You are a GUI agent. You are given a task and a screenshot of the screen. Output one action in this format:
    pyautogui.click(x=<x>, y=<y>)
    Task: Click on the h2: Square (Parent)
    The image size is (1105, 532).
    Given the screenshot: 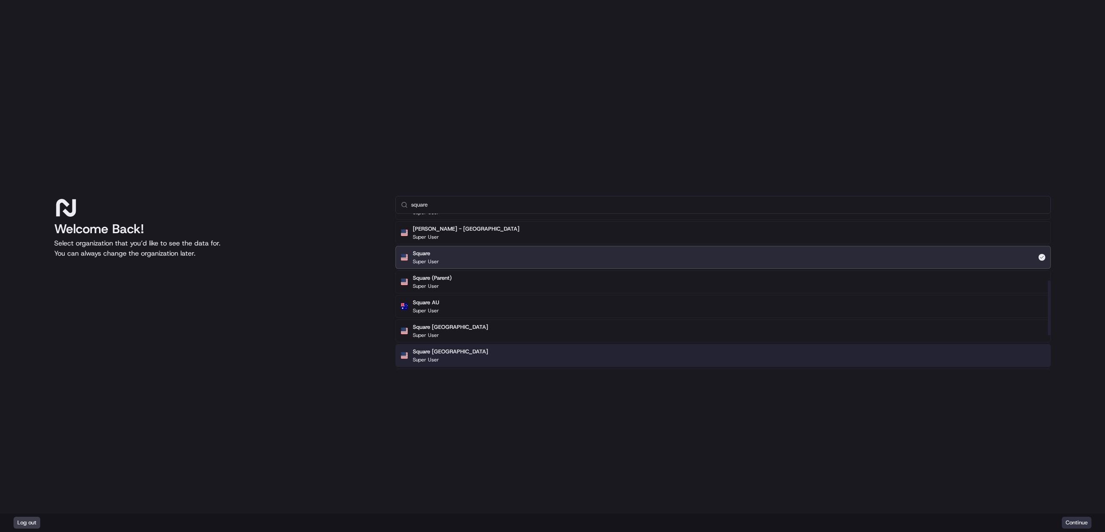 What is the action you would take?
    pyautogui.click(x=432, y=278)
    